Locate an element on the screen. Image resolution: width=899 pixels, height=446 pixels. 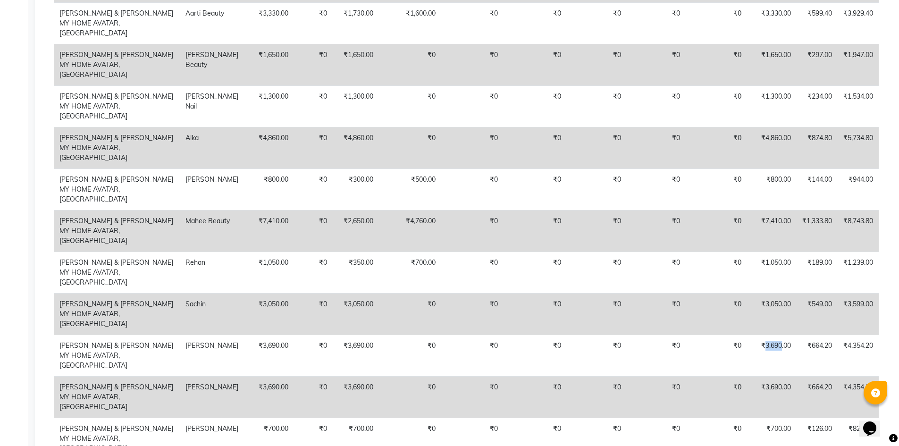
td: Aarti Beauty is located at coordinates (215, 23).